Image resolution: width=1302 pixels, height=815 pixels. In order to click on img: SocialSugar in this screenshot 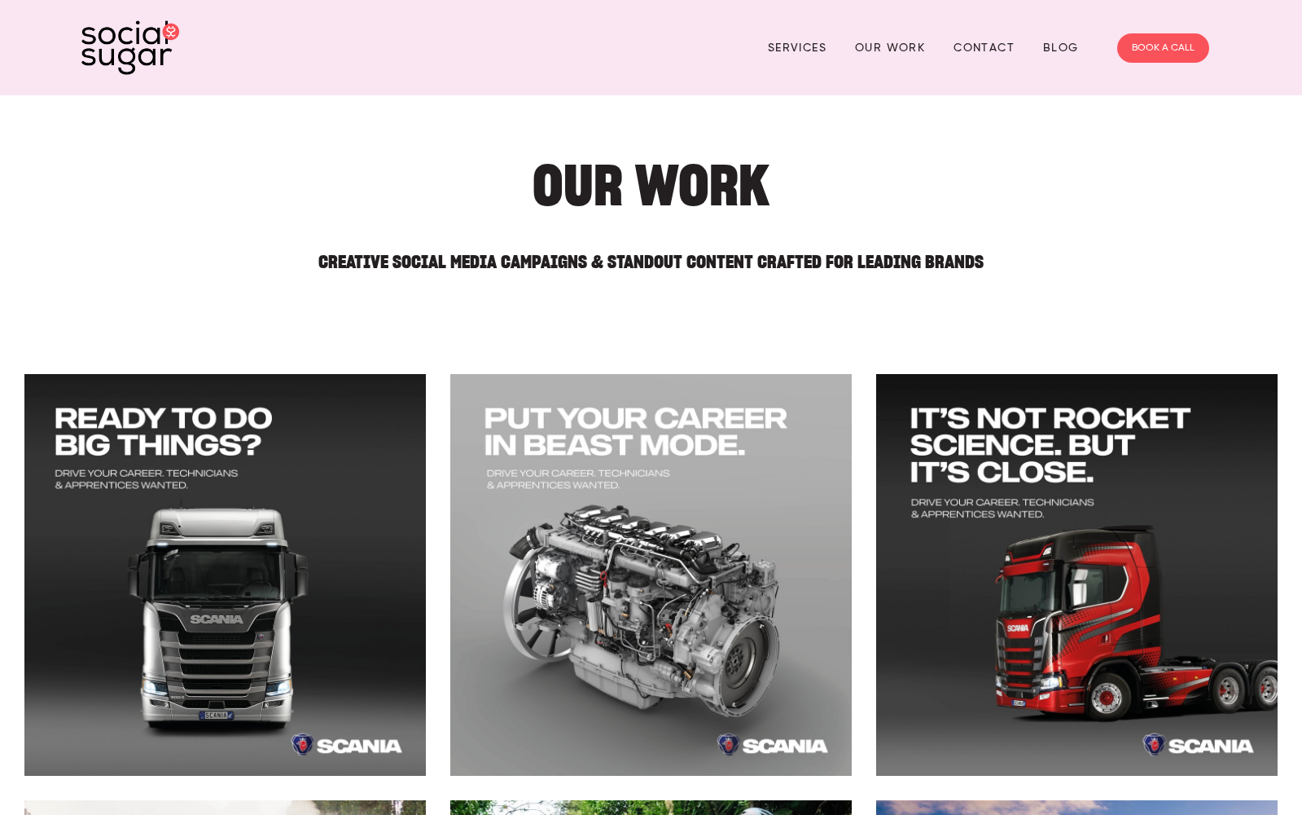, I will do `click(130, 47)`.